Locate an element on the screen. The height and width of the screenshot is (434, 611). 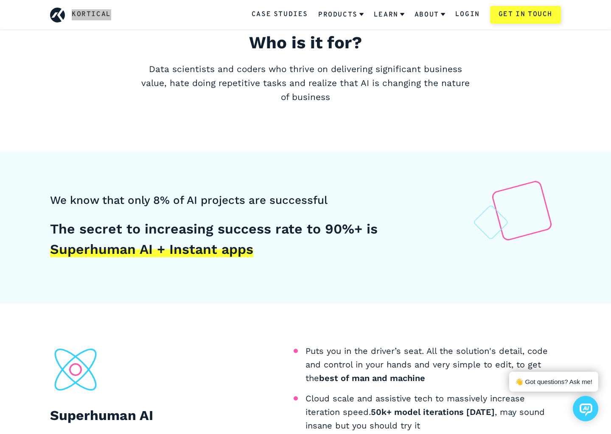
h5: The secret to increasing success rate to 90%+ is is located at coordinates (241, 239).